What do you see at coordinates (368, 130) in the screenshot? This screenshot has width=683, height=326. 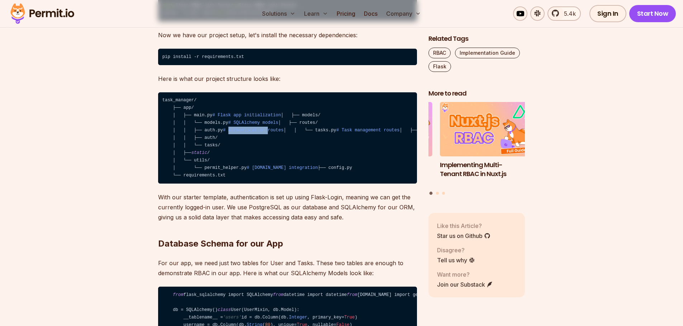 I see `span: # Task management routes` at bounding box center [368, 130].